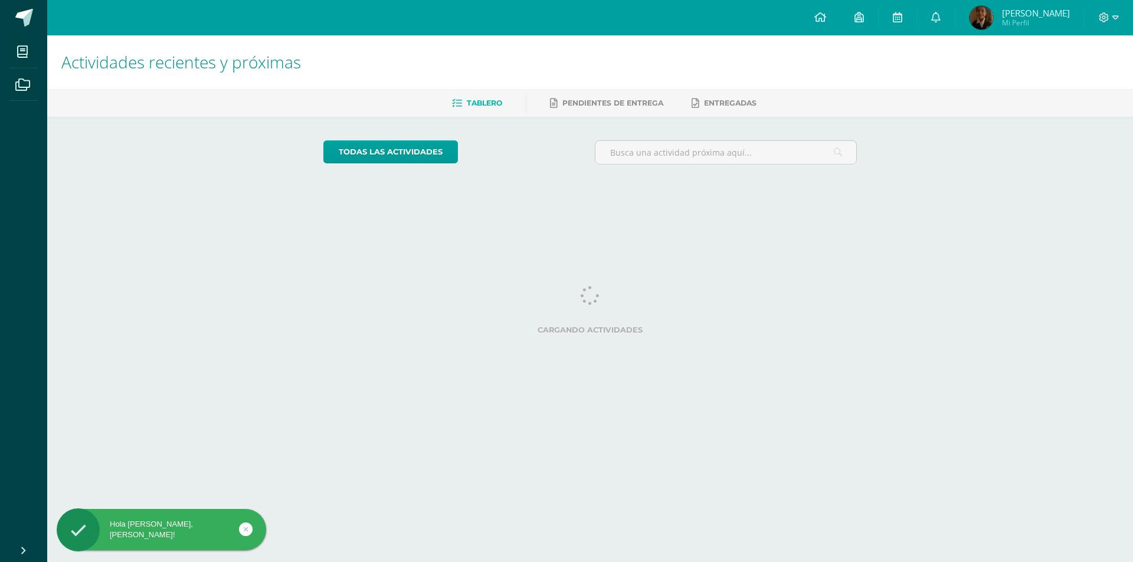 The height and width of the screenshot is (562, 1133). I want to click on a: todas las Actividades, so click(391, 152).